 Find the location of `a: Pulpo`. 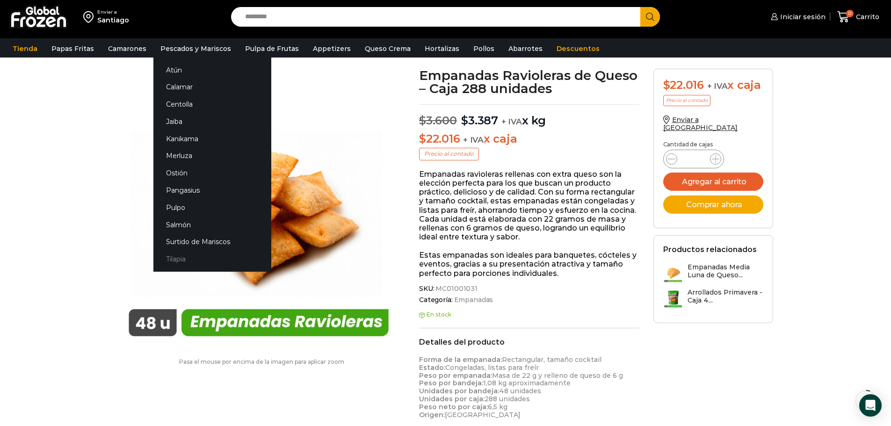

a: Pulpo is located at coordinates (212, 207).